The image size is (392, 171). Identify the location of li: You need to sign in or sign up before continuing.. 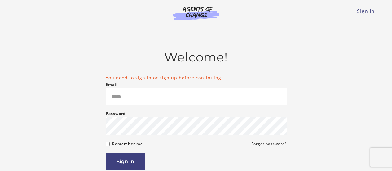
(196, 77).